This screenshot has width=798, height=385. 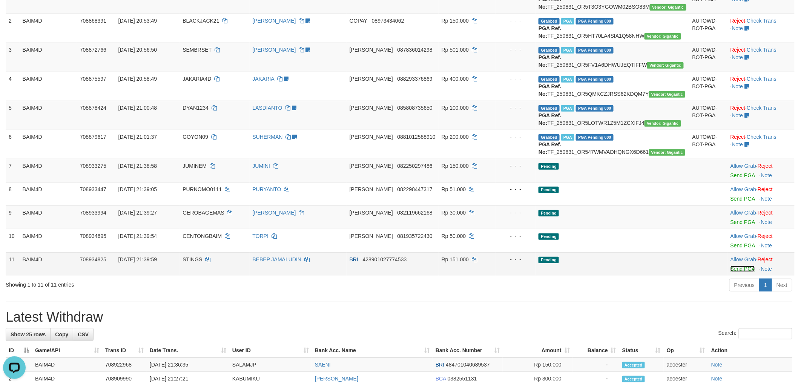 What do you see at coordinates (455, 50) in the screenshot?
I see `span: Rp 501.000` at bounding box center [455, 50].